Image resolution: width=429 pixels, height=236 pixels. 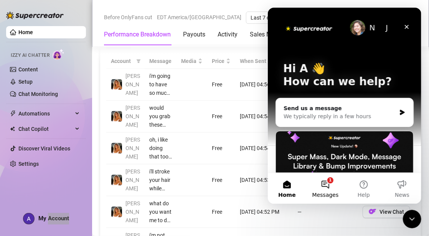 I want to click on p: How can we help?, so click(x=77, y=74).